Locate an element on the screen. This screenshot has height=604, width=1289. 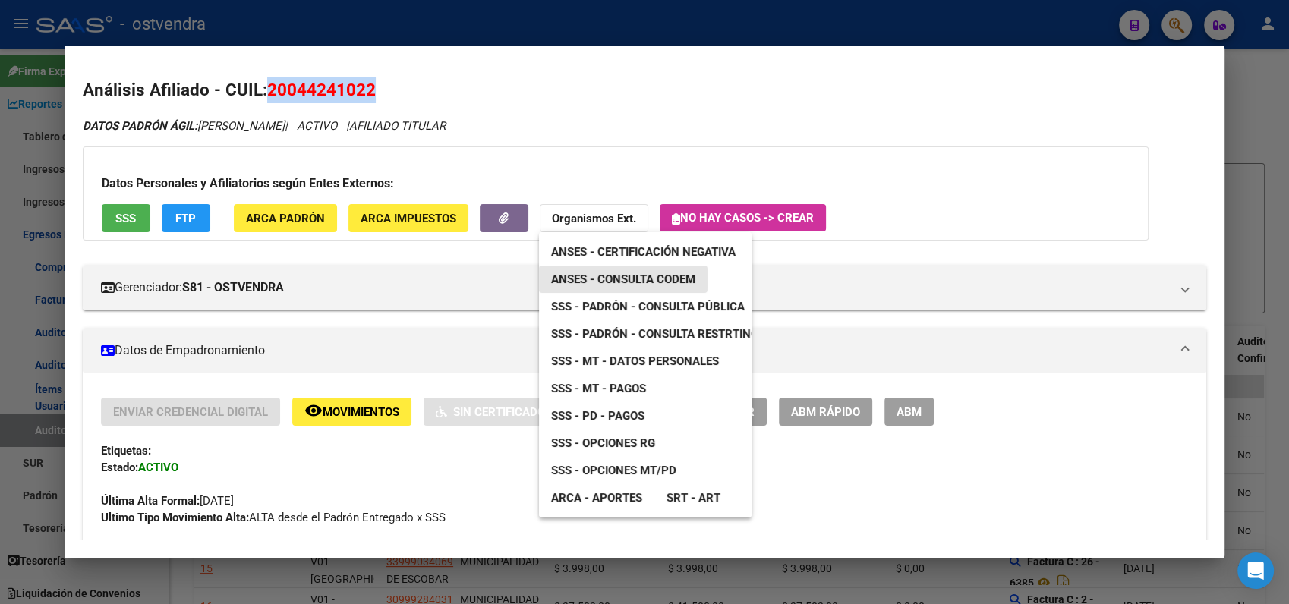
a: SSS - MT - Datos Personales is located at coordinates (635, 361).